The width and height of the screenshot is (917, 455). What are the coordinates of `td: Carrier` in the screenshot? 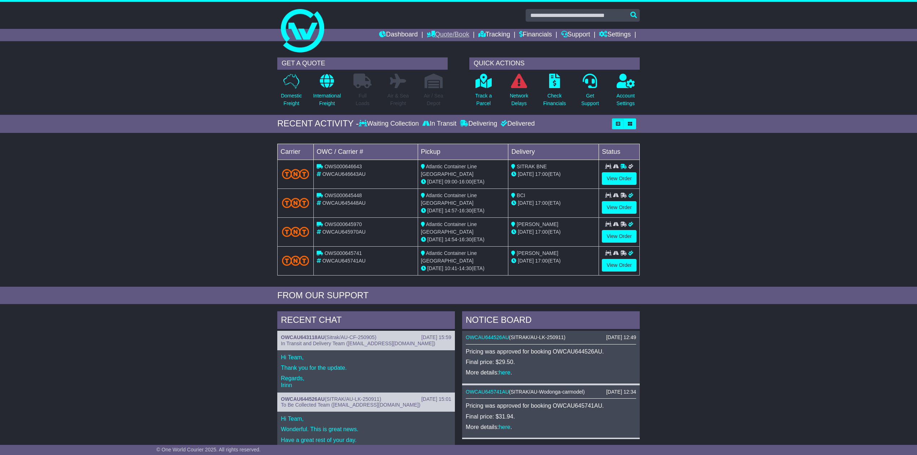 It's located at (296, 152).